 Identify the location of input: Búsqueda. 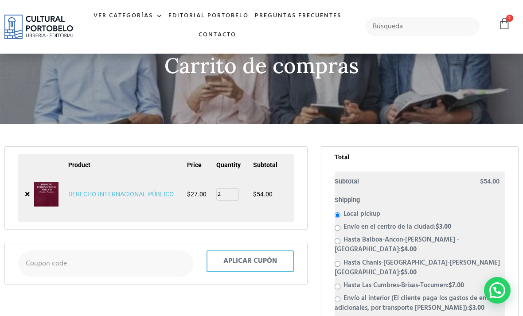
(423, 27).